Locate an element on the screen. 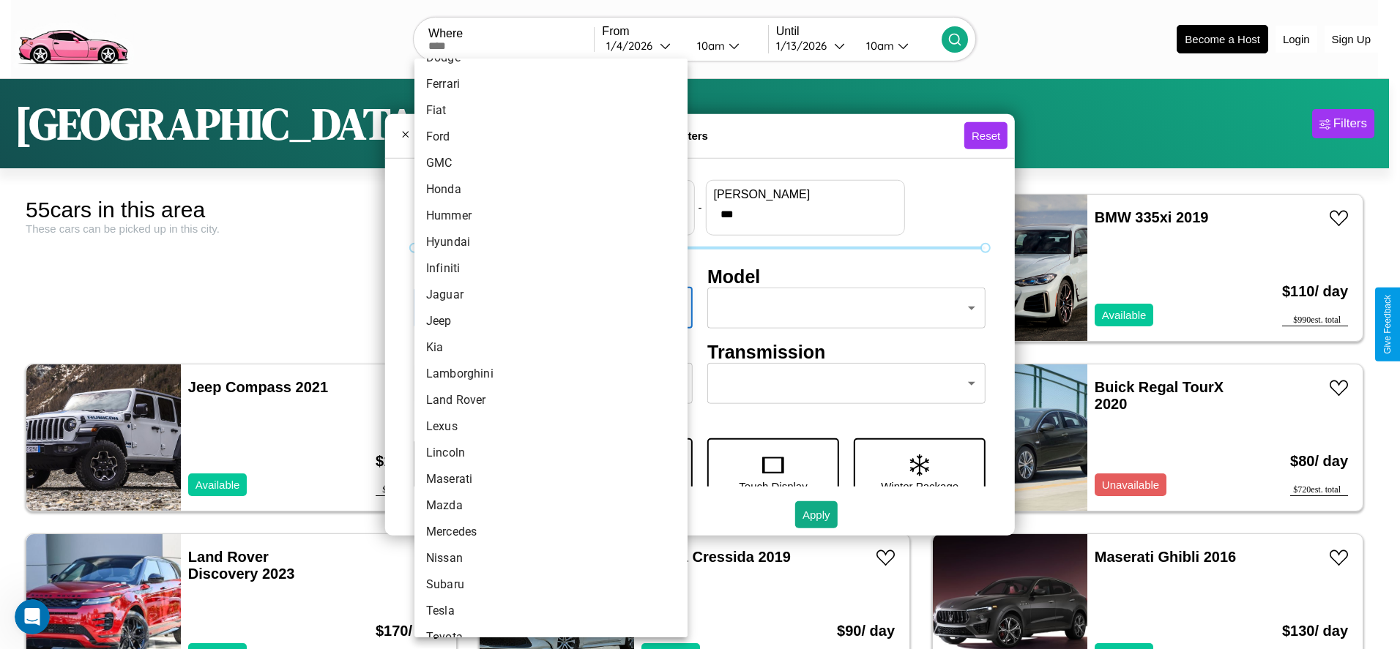  div: Give Feedback is located at coordinates (1387, 324).